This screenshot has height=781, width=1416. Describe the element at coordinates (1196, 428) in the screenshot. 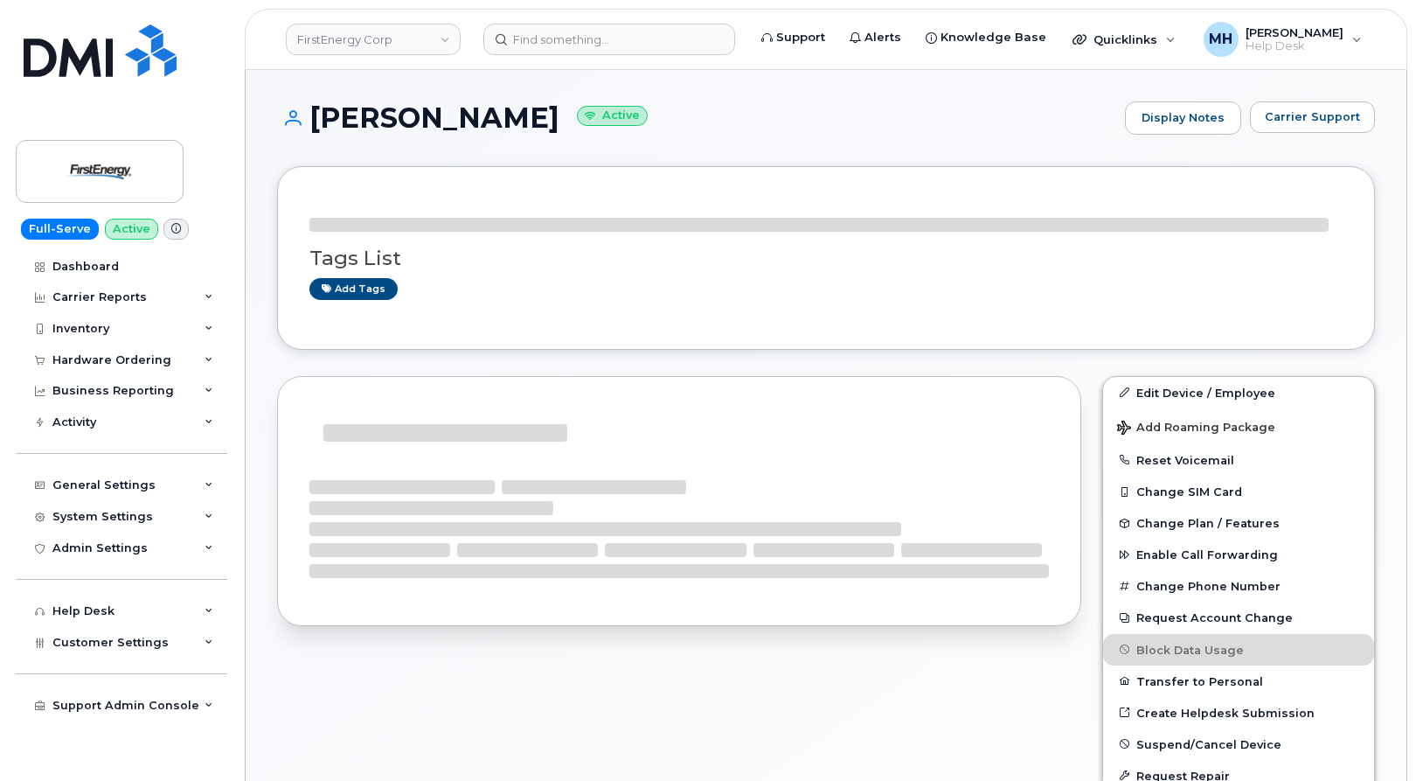

I see `span: Add Roaming Package` at that location.